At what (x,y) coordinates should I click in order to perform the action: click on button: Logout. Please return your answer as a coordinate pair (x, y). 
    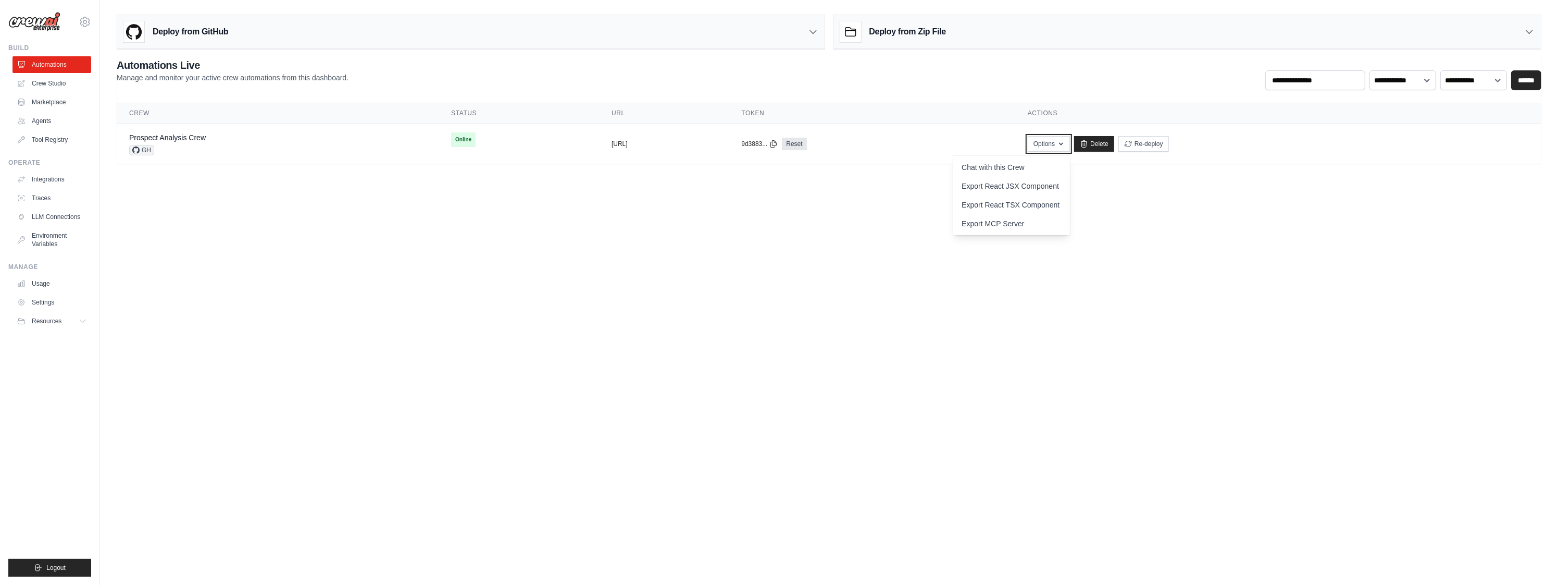
    Looking at the image, I should click on (49, 567).